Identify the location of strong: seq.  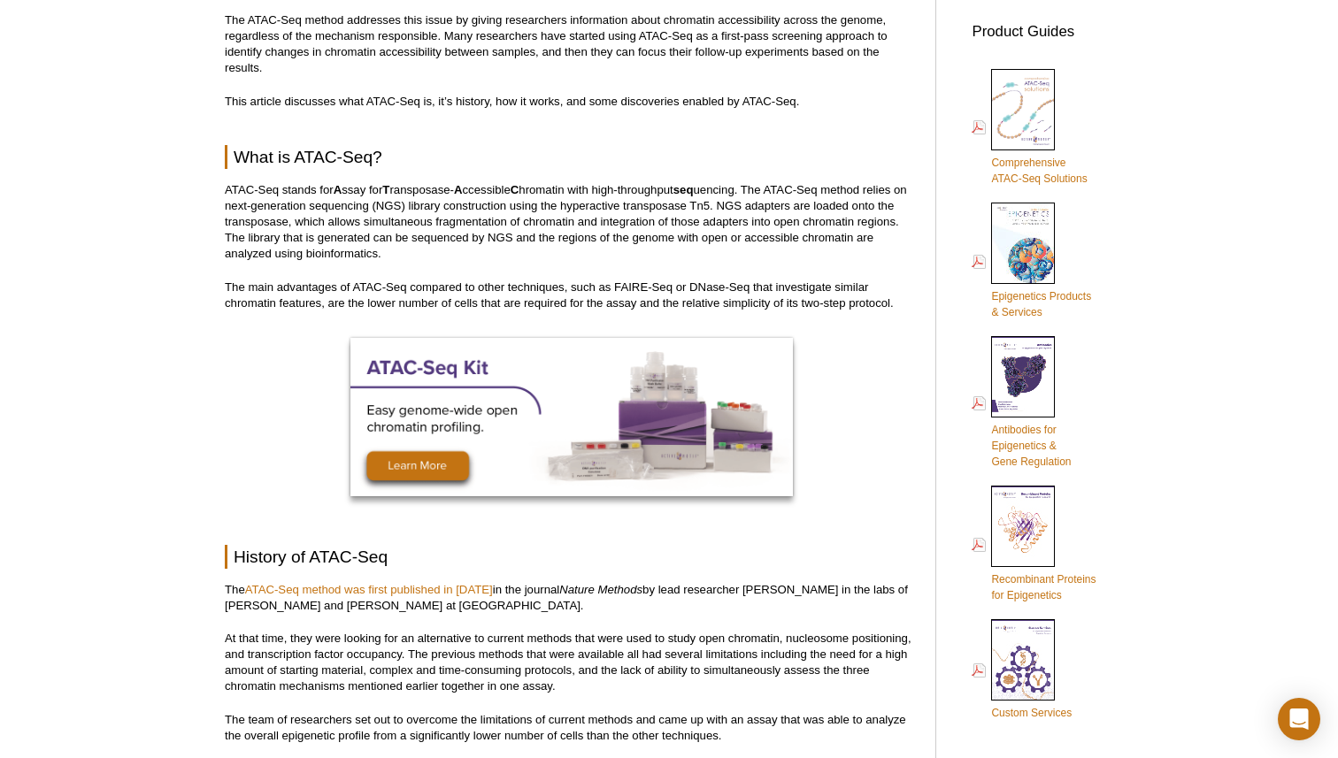
(683, 189).